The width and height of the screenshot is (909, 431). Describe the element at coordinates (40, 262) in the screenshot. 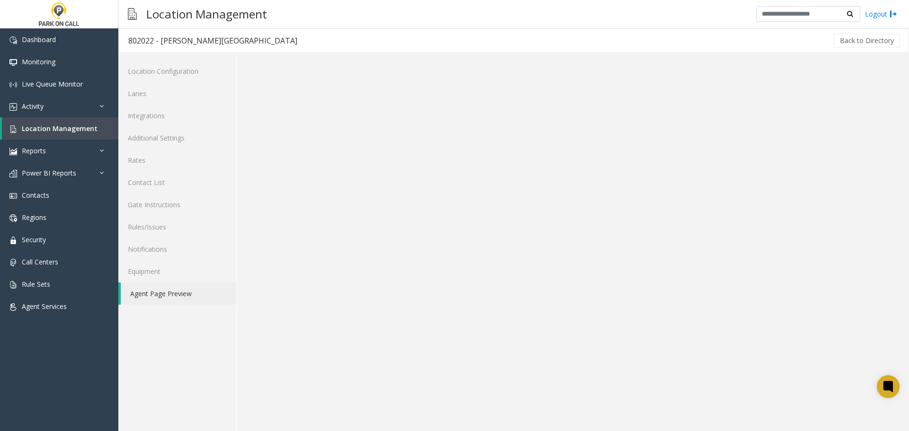

I see `span: Call Centers` at that location.